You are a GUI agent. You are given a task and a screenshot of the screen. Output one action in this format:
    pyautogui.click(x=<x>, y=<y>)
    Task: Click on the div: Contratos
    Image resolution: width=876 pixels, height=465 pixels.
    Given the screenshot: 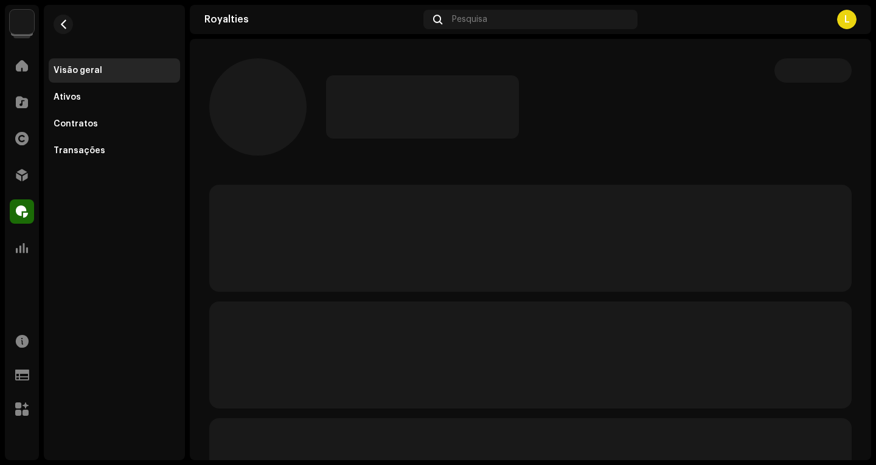 What is the action you would take?
    pyautogui.click(x=75, y=124)
    